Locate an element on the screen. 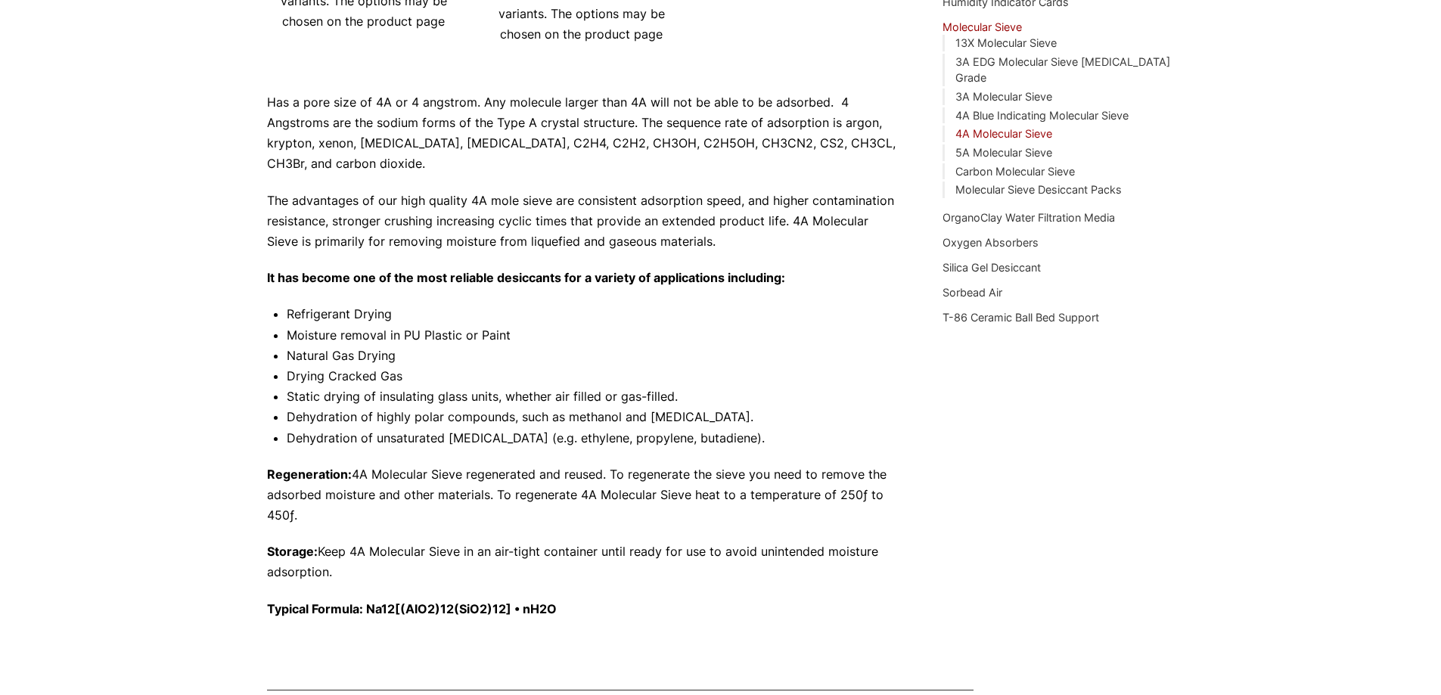 The width and height of the screenshot is (1441, 695). a: 4A Blue Indicating Molecular Sieve is located at coordinates (1041, 115).